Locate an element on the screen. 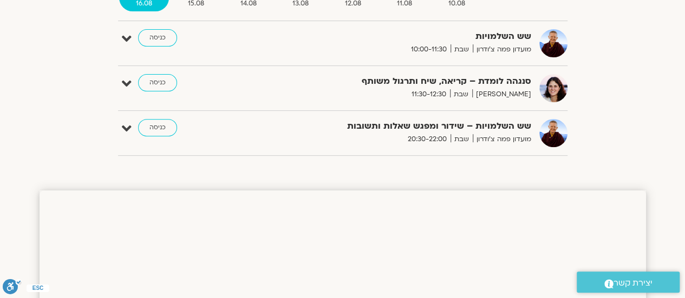  span: 11:30-12:30 is located at coordinates (429, 94).